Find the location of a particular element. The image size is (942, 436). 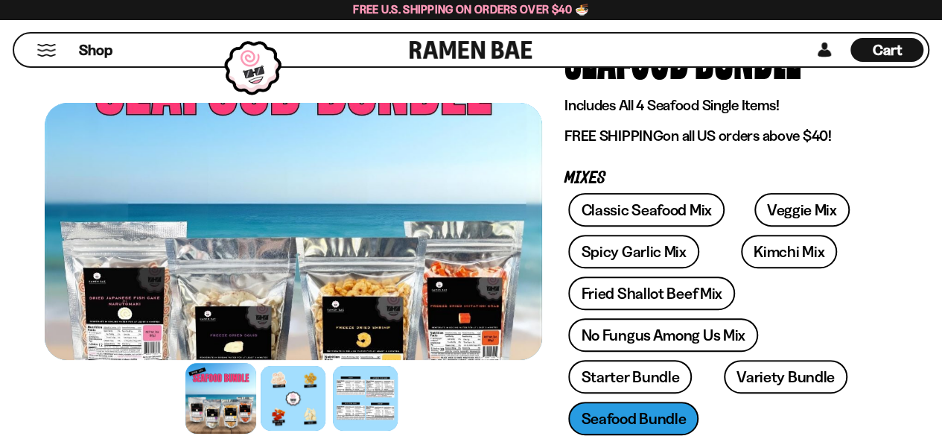

strong: FREE SHIPPING is located at coordinates (614, 136).